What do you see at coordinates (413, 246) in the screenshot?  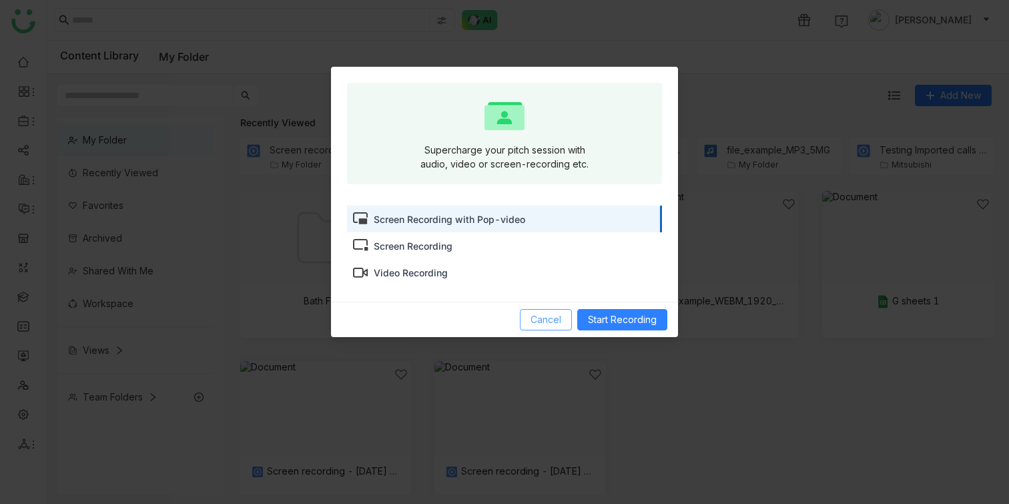 I see `div: Screen Recording` at bounding box center [413, 246].